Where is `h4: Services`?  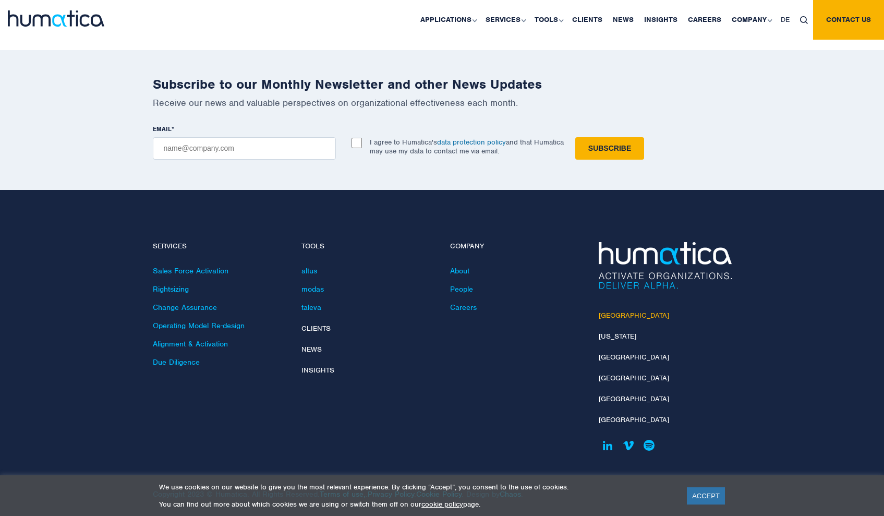 h4: Services is located at coordinates (219, 246).